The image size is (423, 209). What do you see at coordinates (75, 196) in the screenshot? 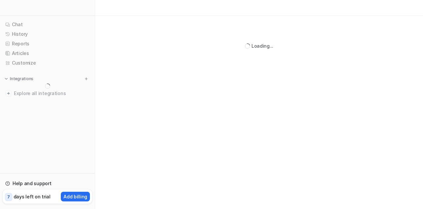
I see `p: Add billing` at bounding box center [75, 196].